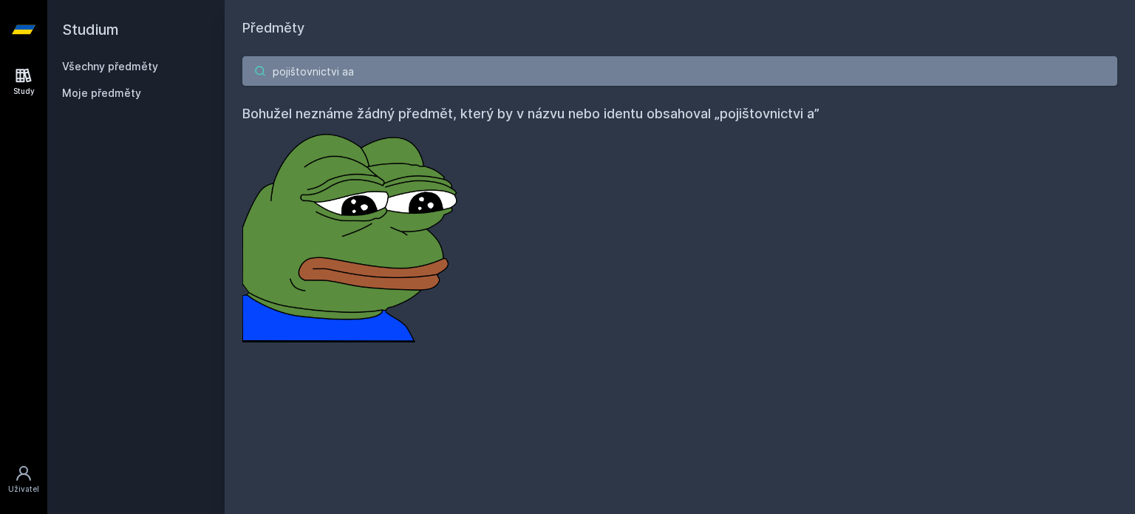 This screenshot has height=514, width=1135. Describe the element at coordinates (110, 66) in the screenshot. I see `a: Všechny předměty` at that location.